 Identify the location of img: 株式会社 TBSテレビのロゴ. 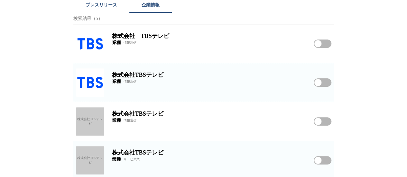
(90, 44).